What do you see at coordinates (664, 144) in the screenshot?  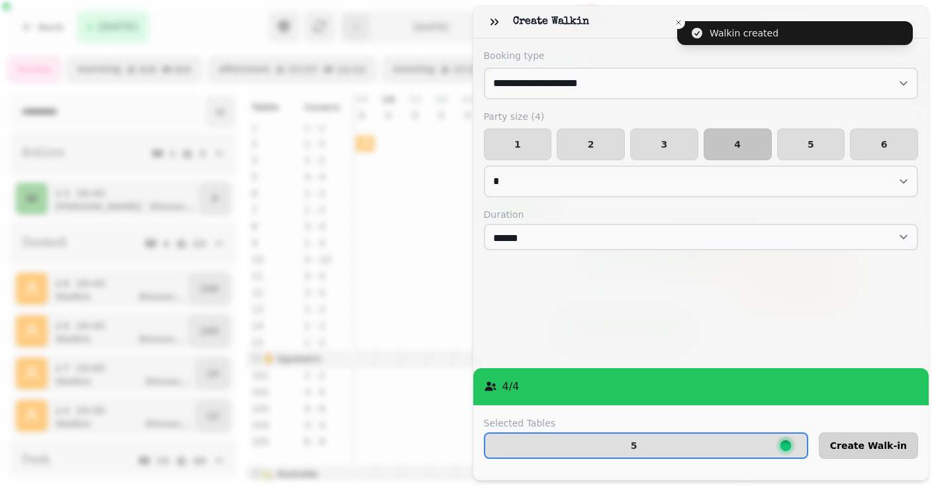 I see `button: 3` at bounding box center [664, 144].